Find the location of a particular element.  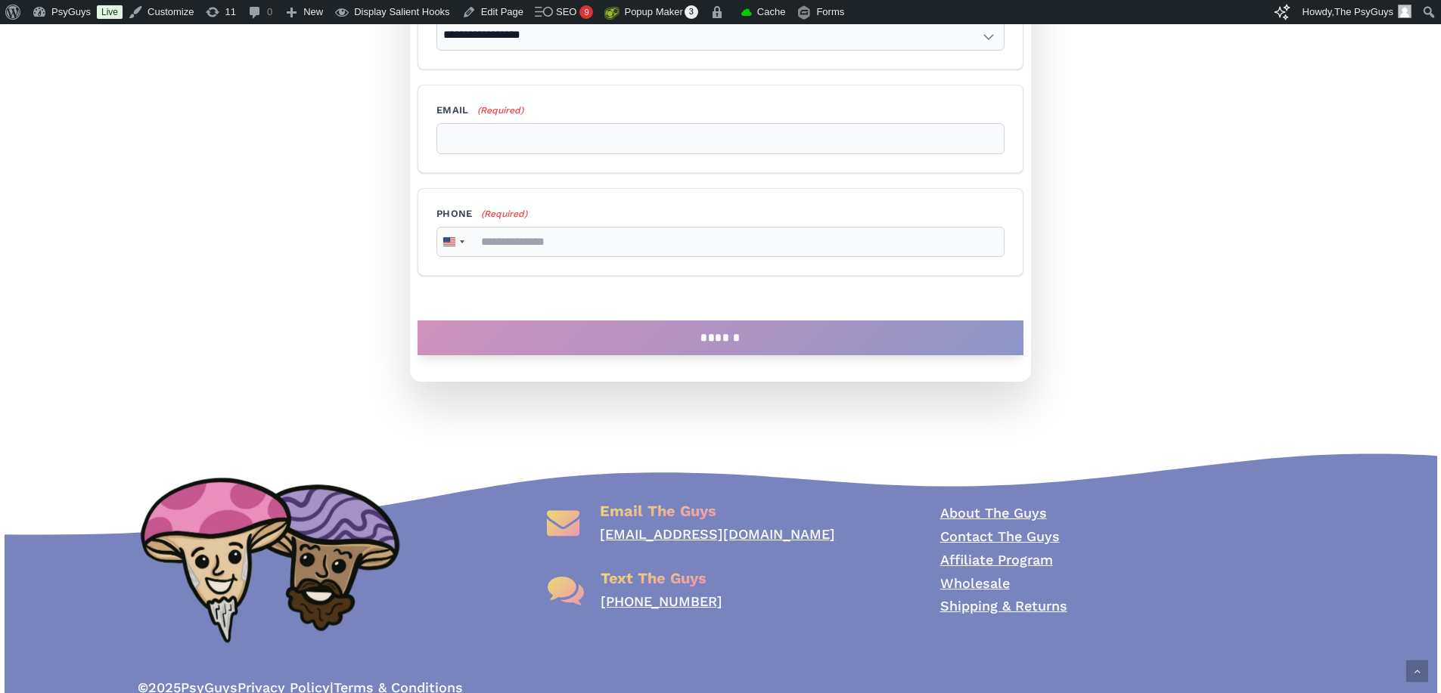

a: Shipping & Returns is located at coordinates (1004, 606).